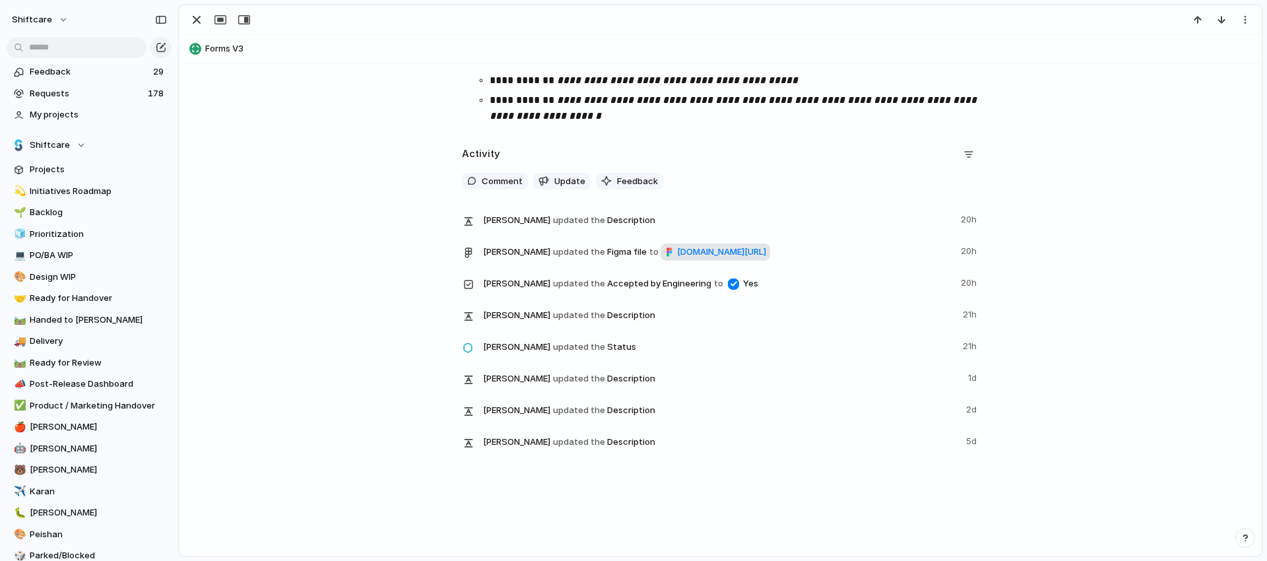 The image size is (1267, 561). What do you see at coordinates (89, 145) in the screenshot?
I see `button: Shiftcare` at bounding box center [89, 145].